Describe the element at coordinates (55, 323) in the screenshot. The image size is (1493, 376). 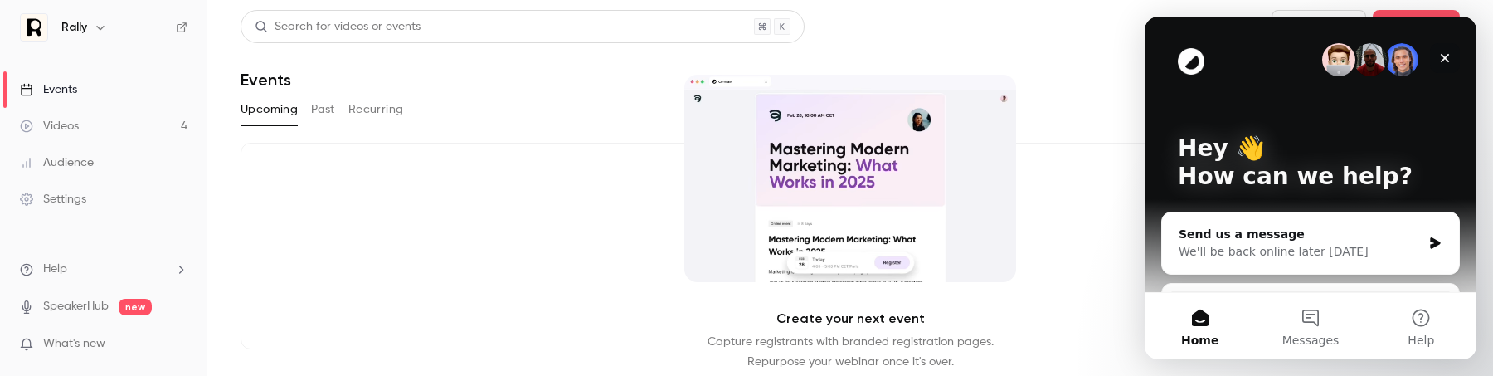
I see `span: Home` at that location.